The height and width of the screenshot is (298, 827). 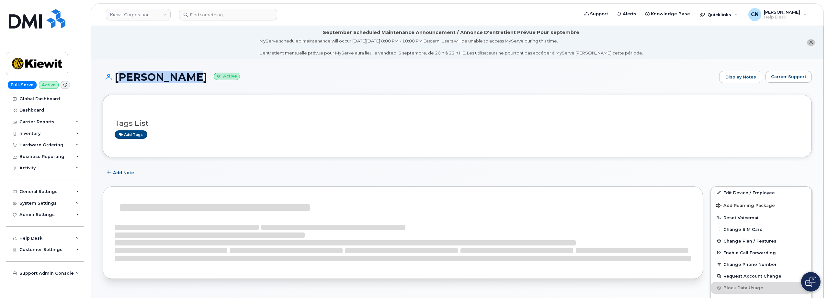 I want to click on a: Edit Device / Employee, so click(x=761, y=192).